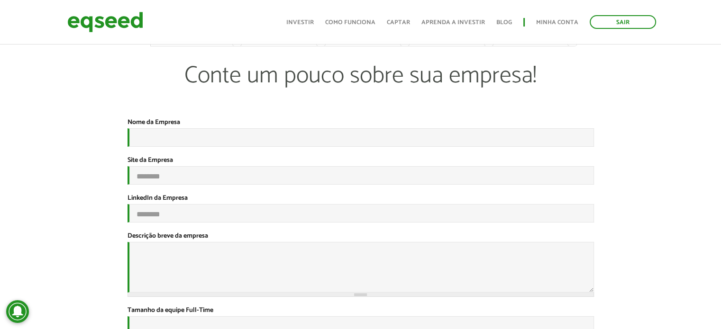 This screenshot has width=721, height=329. What do you see at coordinates (105, 22) in the screenshot?
I see `img: EqSeed` at bounding box center [105, 22].